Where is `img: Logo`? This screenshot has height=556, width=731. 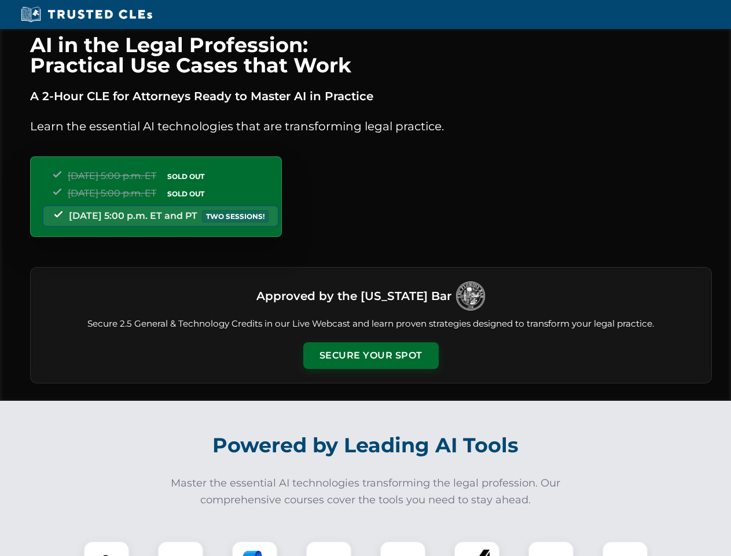 img: Logo is located at coordinates (470, 296).